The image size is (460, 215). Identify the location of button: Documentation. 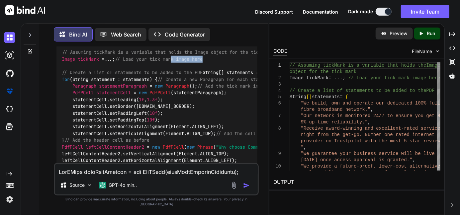
(320, 12).